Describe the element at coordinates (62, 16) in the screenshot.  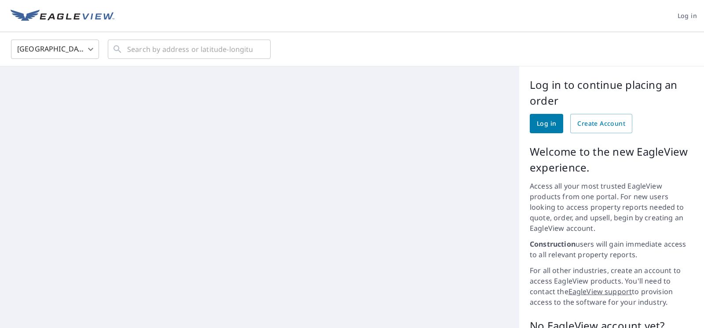
I see `img: EV Logo` at that location.